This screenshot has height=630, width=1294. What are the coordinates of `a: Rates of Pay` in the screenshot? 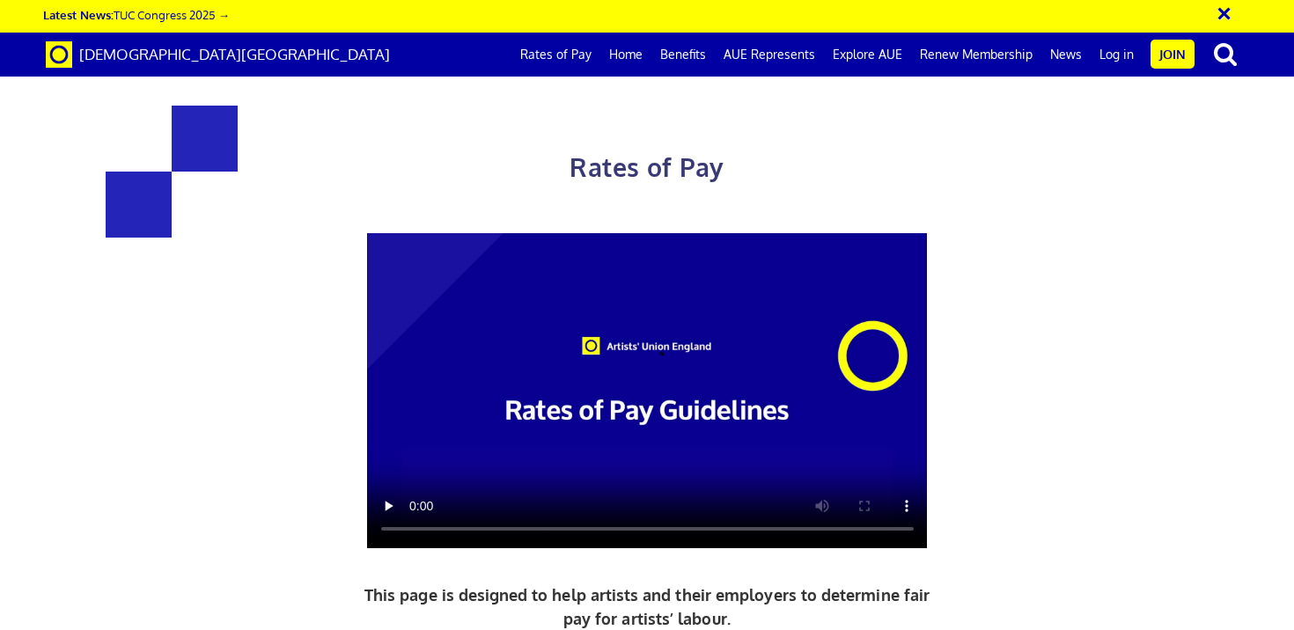 It's located at (556, 55).